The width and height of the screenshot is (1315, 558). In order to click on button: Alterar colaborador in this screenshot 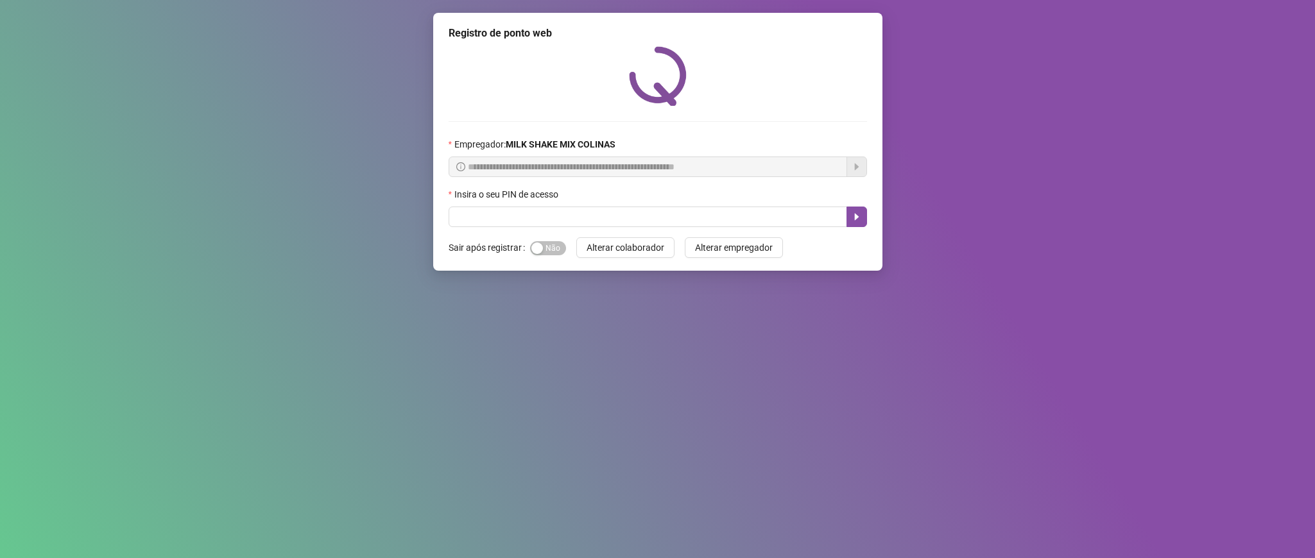, I will do `click(625, 248)`.